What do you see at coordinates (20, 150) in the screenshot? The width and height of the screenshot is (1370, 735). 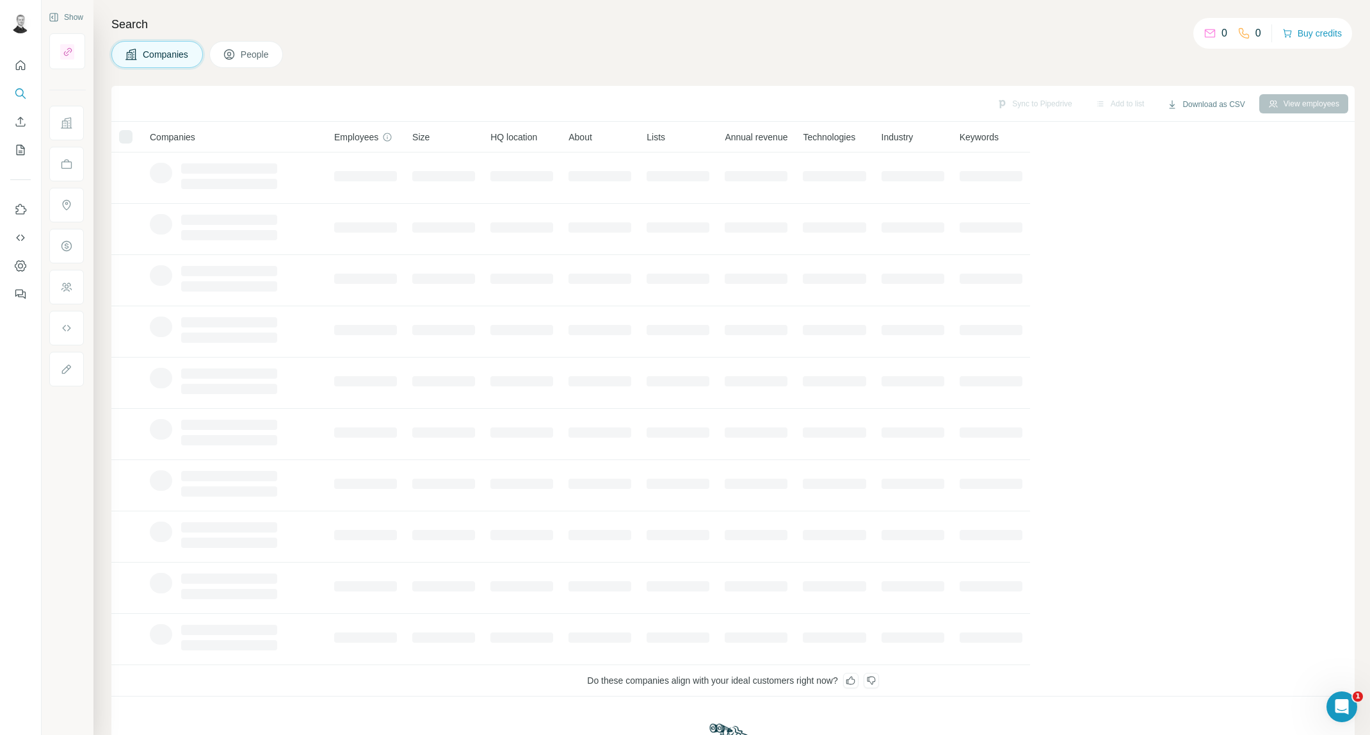 I see `button: My lists` at bounding box center [20, 150].